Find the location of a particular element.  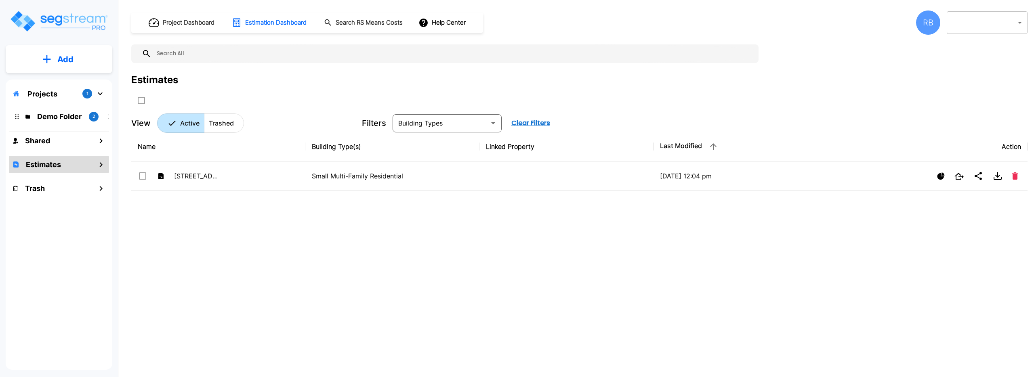

button: Share is located at coordinates (978, 176).